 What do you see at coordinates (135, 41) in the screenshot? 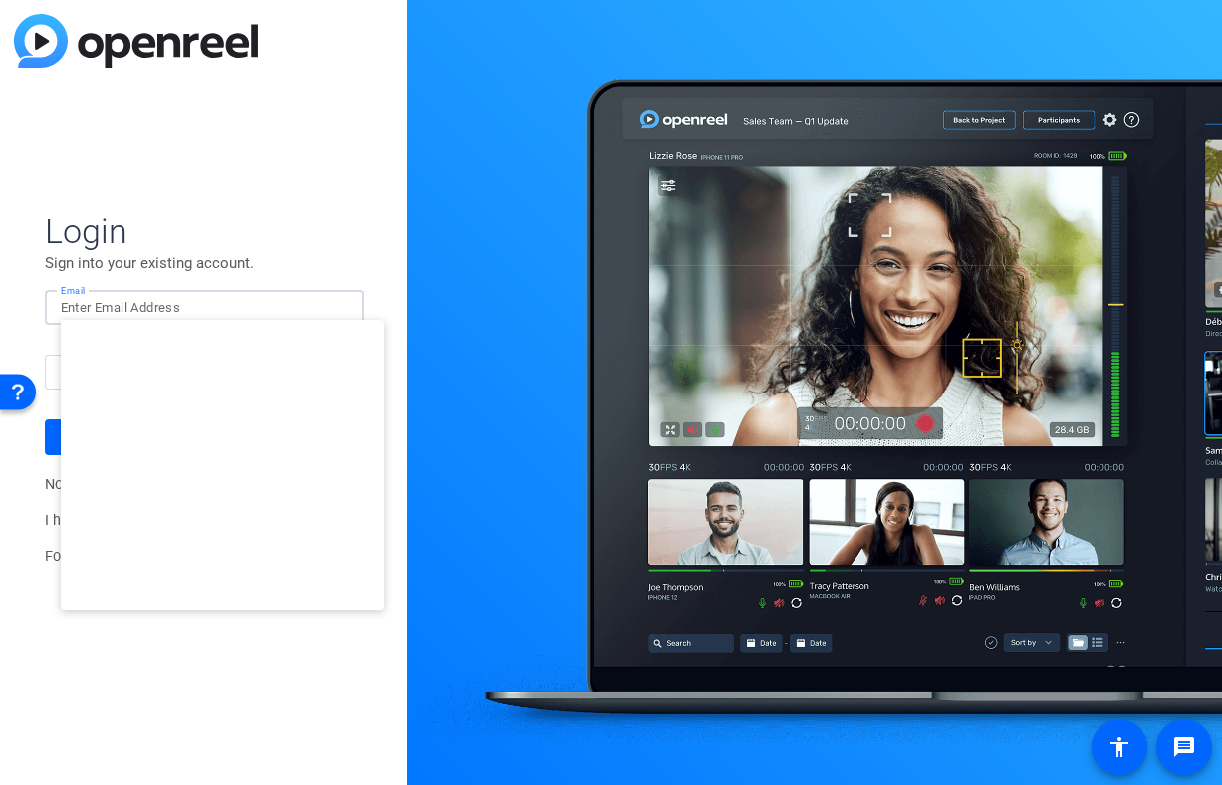
I see `img: blue-gradient.svg` at bounding box center [135, 41].